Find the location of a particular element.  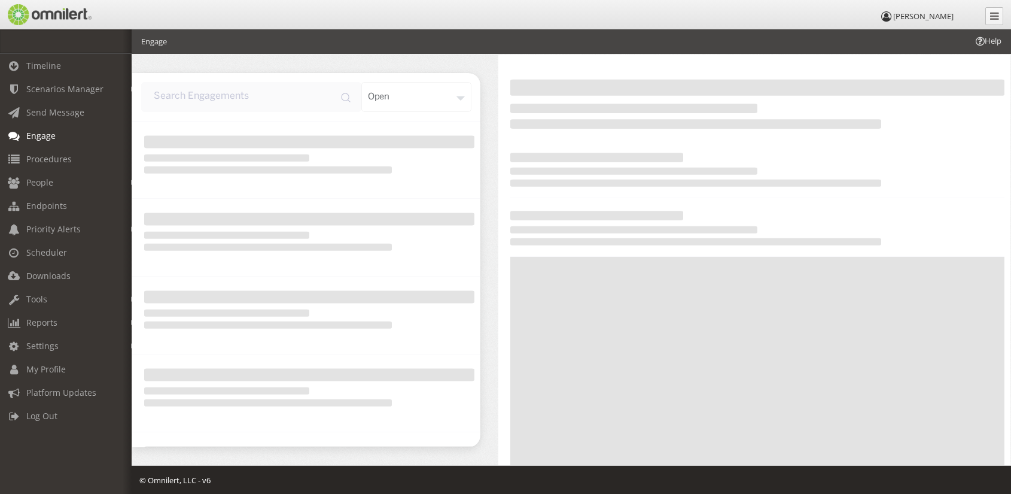

span: Engage is located at coordinates (41, 135).